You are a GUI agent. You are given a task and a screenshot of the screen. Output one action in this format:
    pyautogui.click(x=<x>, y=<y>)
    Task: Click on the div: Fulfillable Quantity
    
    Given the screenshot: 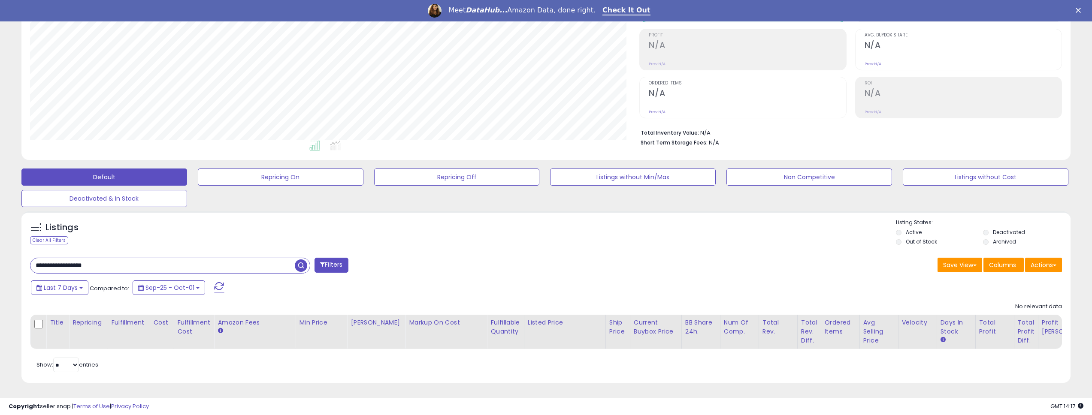 What is the action you would take?
    pyautogui.click(x=505, y=327)
    